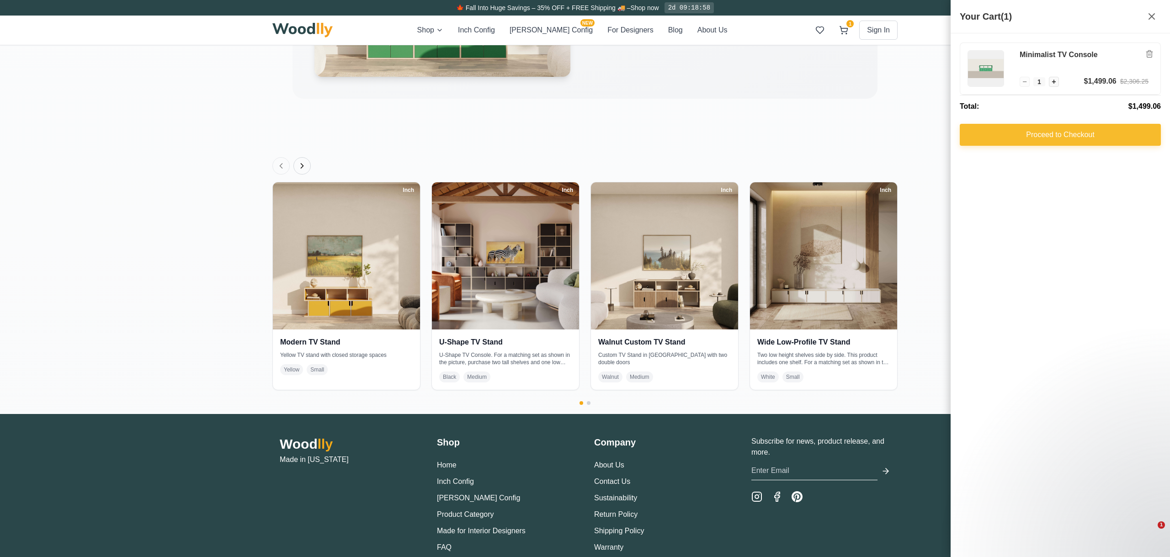 Image resolution: width=1170 pixels, height=557 pixels. I want to click on div: $2,306.25, so click(1135, 81).